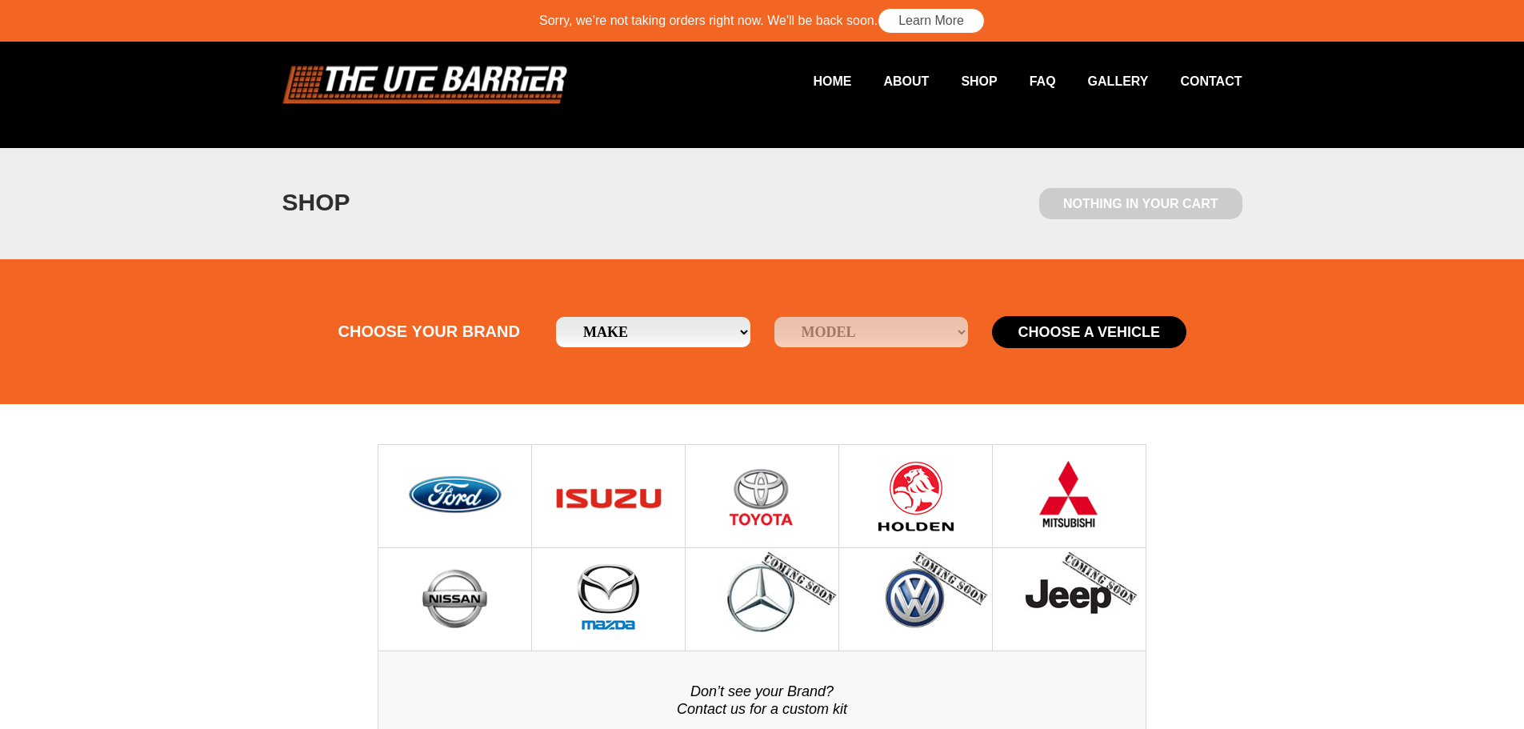  Describe the element at coordinates (762, 496) in the screenshot. I see `img: Toyota` at that location.